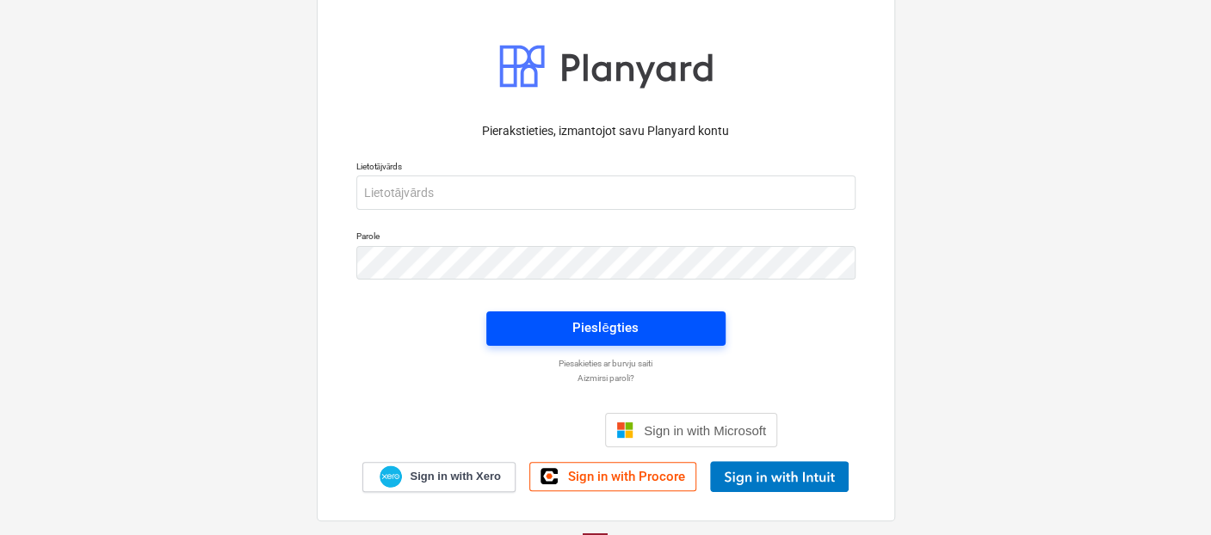 This screenshot has width=1211, height=535. What do you see at coordinates (625, 430) in the screenshot?
I see `img: Microsoft logo` at bounding box center [625, 430].